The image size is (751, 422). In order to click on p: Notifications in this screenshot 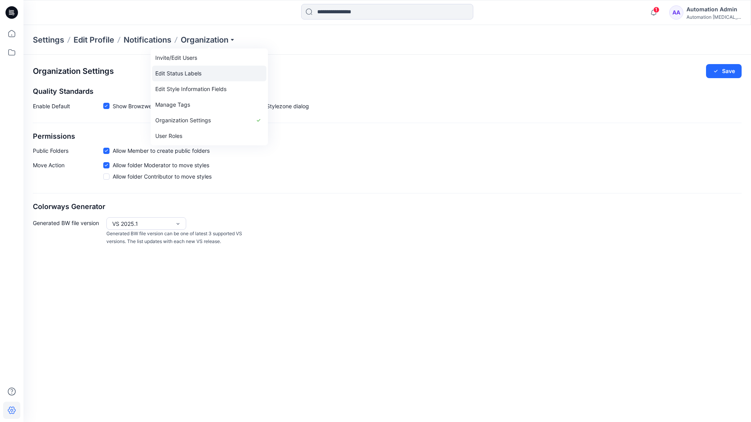, I will do `click(147, 40)`.